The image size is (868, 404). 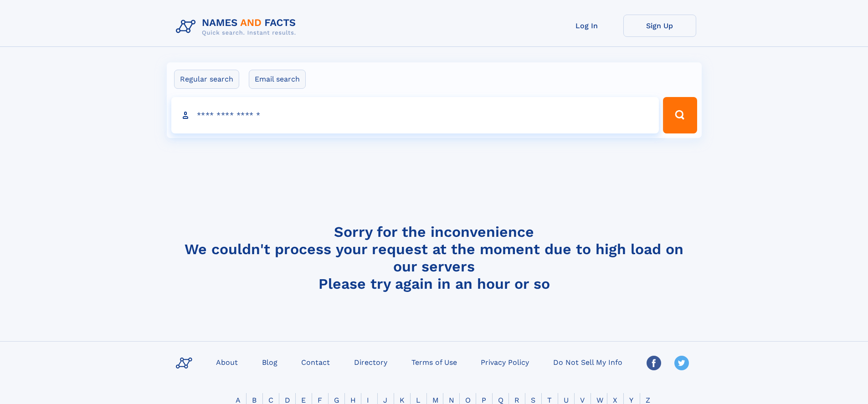 I want to click on a: Log In, so click(x=587, y=26).